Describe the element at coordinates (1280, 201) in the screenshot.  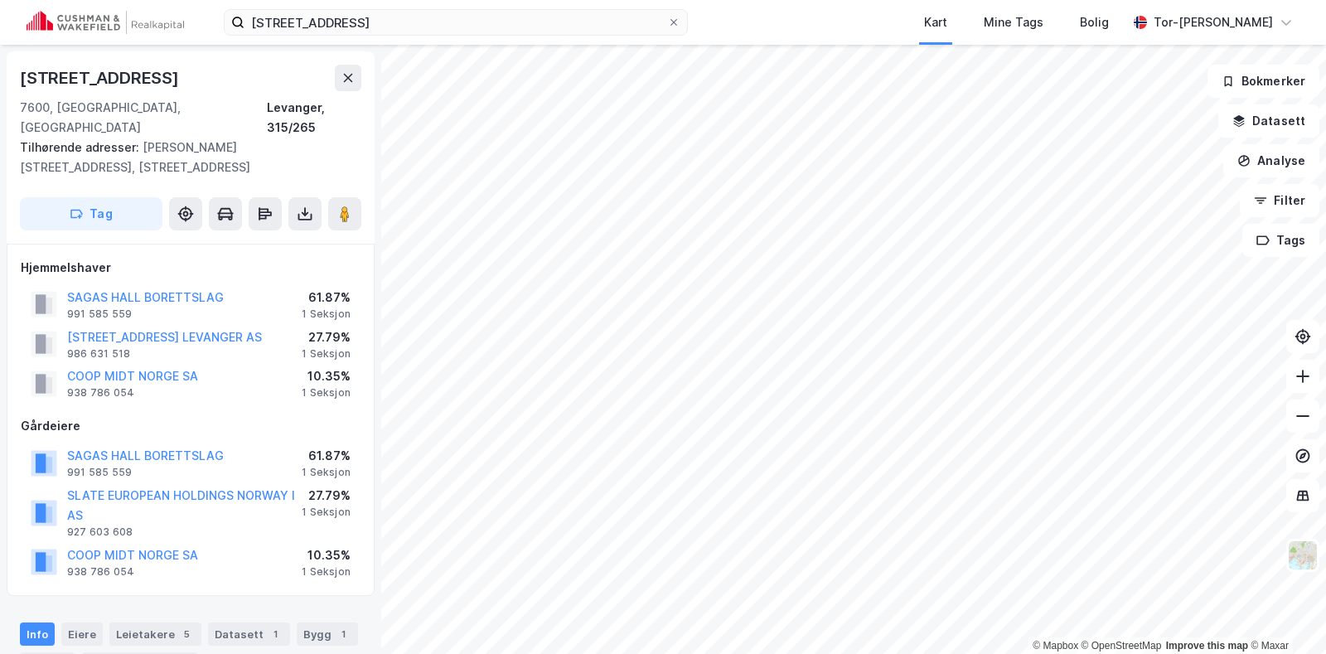
I see `button: Filter` at that location.